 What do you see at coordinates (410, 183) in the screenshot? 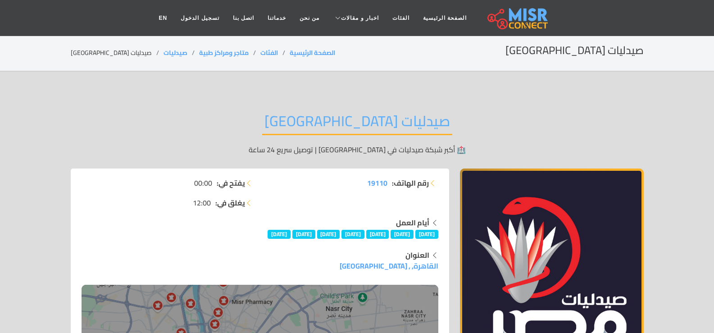
I see `strong: رقم الهاتف:` at bounding box center [410, 183].